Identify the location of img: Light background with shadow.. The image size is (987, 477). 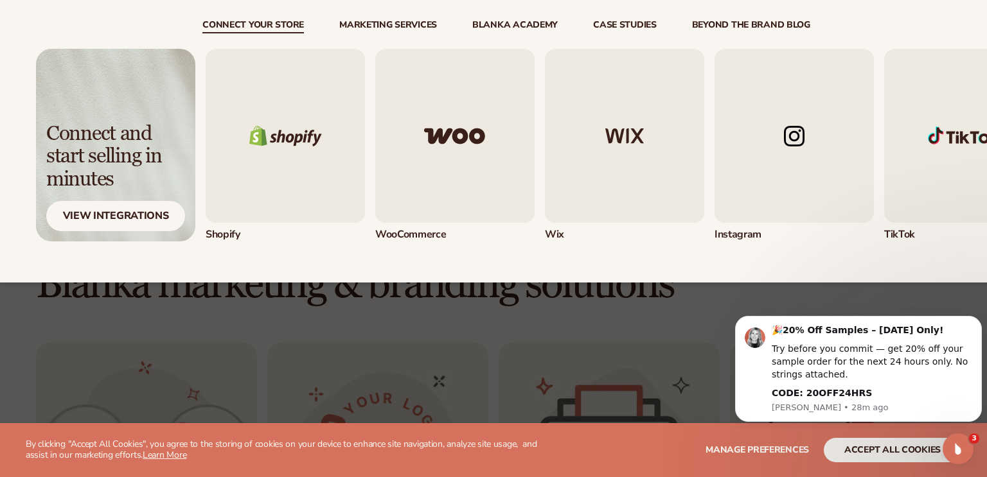
(116, 145).